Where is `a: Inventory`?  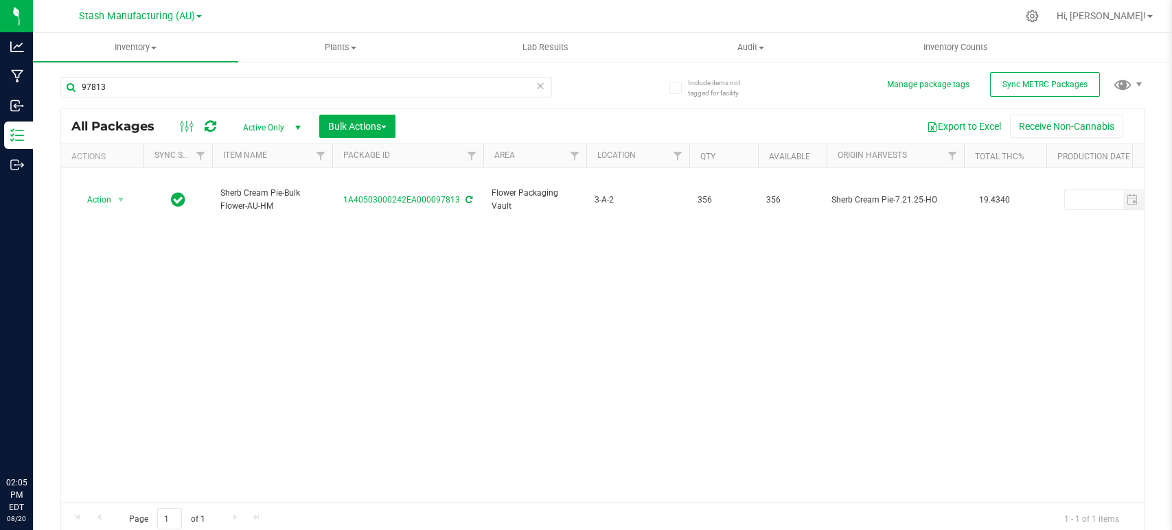 a: Inventory is located at coordinates (135, 47).